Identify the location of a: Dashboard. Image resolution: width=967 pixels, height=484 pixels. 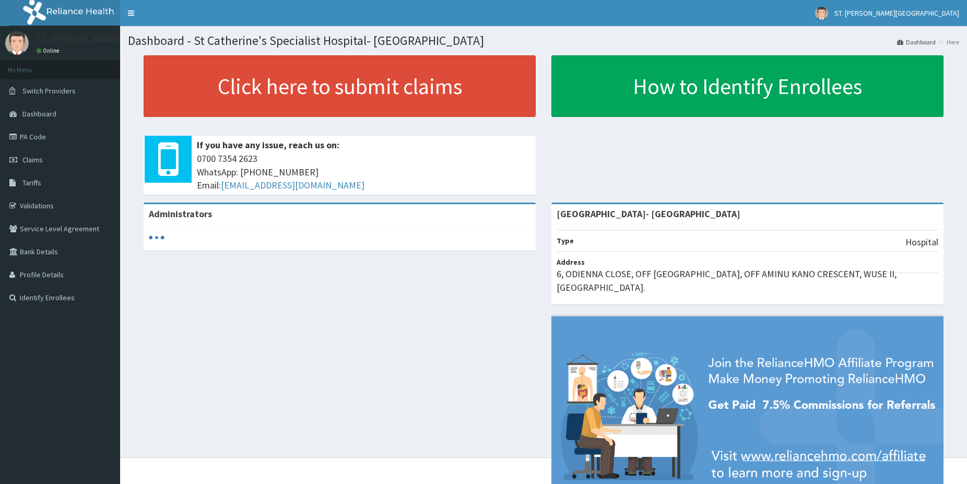
(917, 42).